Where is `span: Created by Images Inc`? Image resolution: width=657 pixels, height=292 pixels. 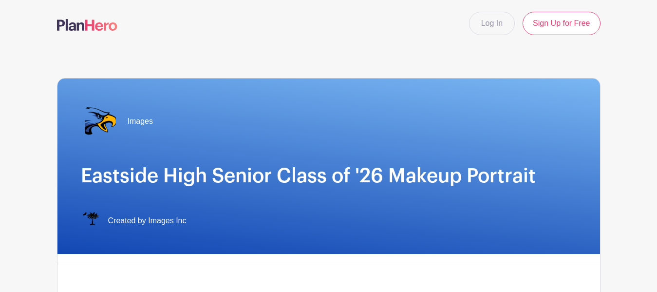 span: Created by Images Inc is located at coordinates (147, 221).